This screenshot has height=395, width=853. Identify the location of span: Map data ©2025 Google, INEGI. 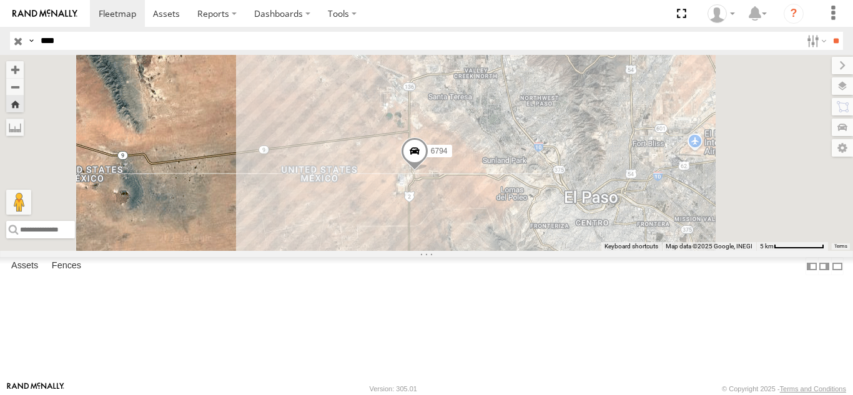
(708, 246).